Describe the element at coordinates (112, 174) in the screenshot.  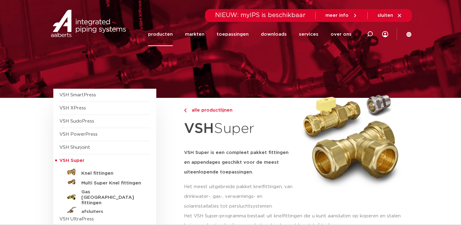
I see `h5: Knel fittingen` at that location.